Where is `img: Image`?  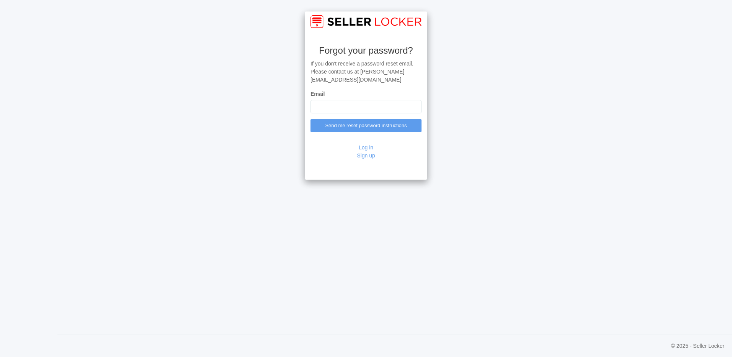 img: Image is located at coordinates (366, 21).